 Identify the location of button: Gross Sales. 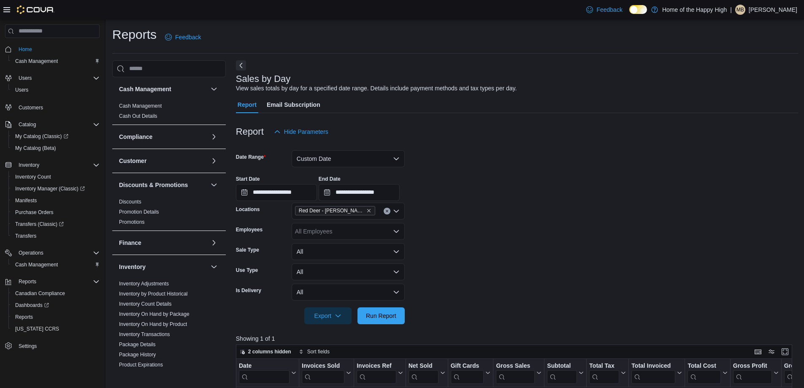
(519, 373).